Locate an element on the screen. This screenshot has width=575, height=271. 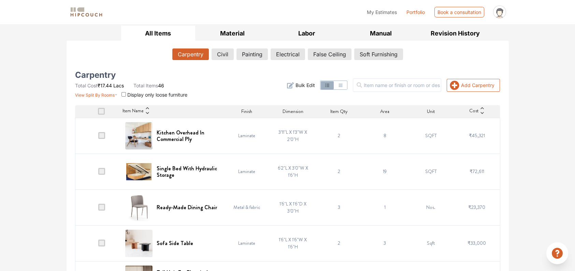
img: Ready-Made Dining Chair is located at coordinates (139, 208).